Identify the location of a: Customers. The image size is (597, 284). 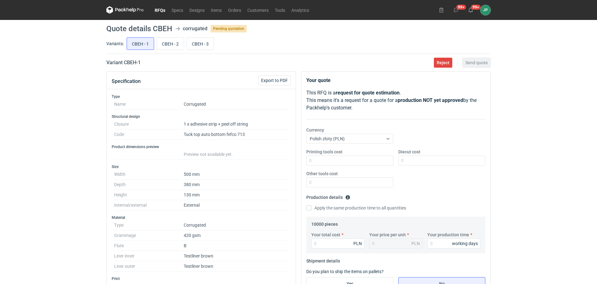
(258, 10).